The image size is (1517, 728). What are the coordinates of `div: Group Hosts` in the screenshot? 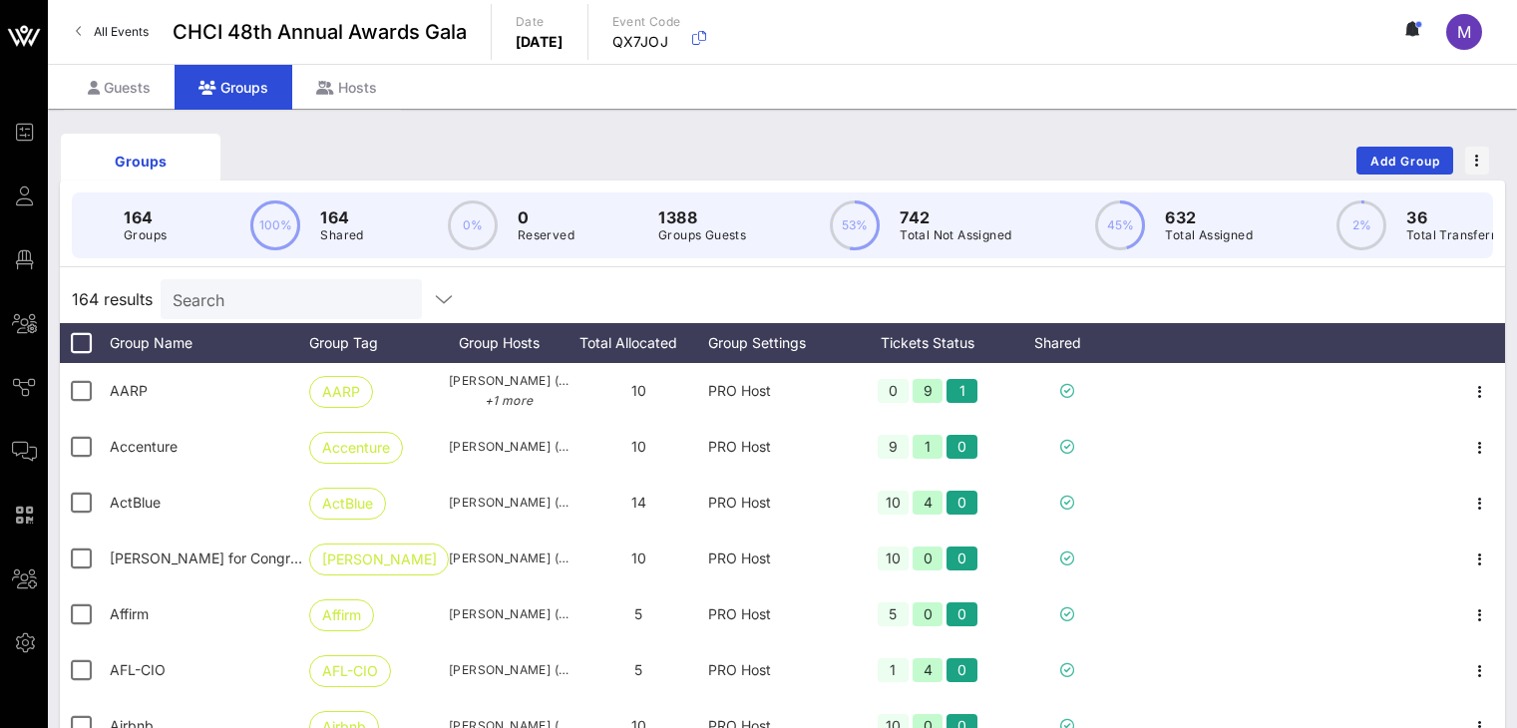 It's located at (509, 343).